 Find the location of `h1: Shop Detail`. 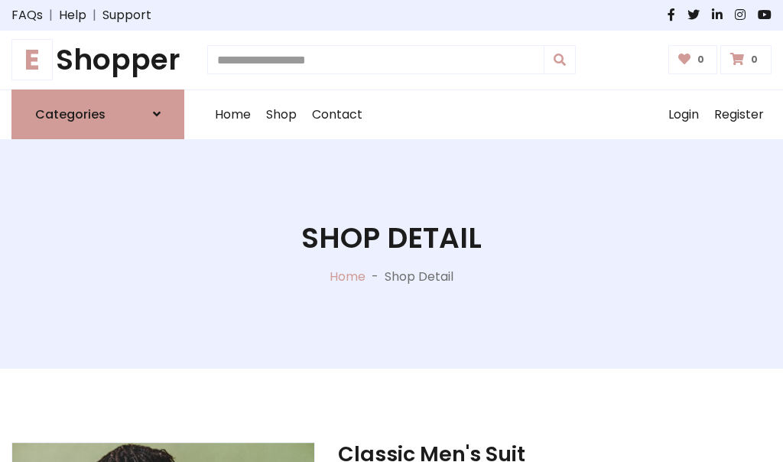

h1: Shop Detail is located at coordinates (392, 238).